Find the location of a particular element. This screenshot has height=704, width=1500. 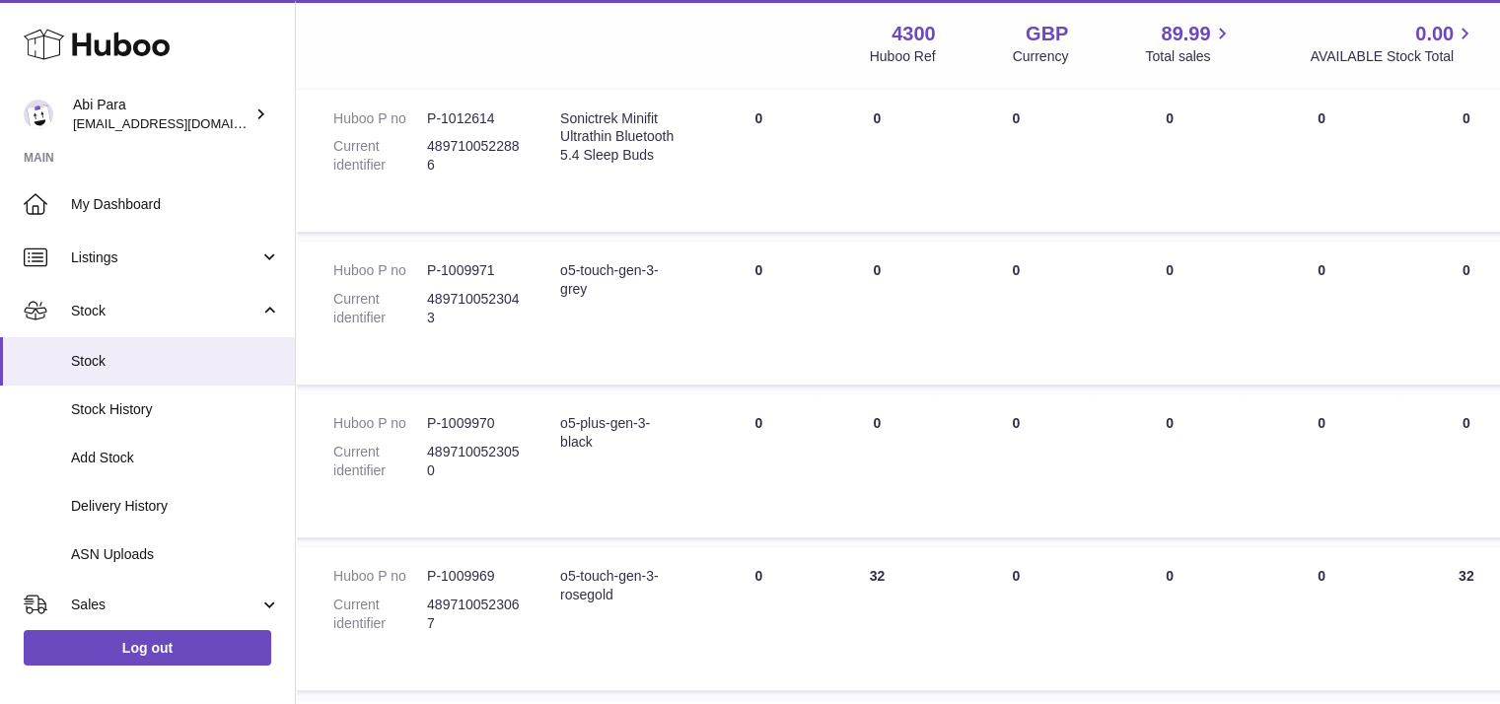

span: ASN Uploads is located at coordinates (176, 554).